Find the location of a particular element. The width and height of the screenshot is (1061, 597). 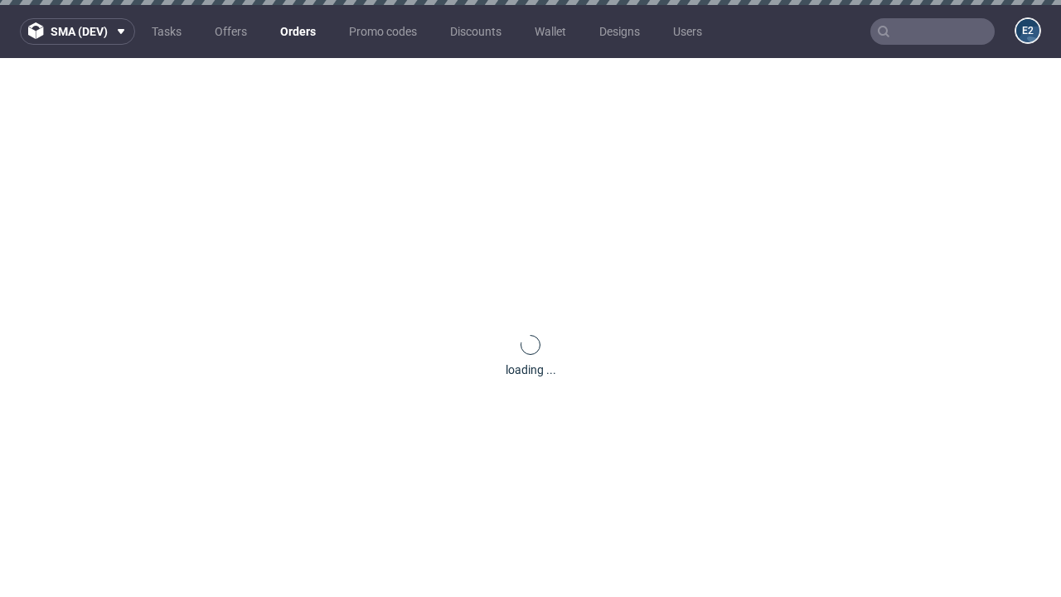

a: Users is located at coordinates (687, 31).